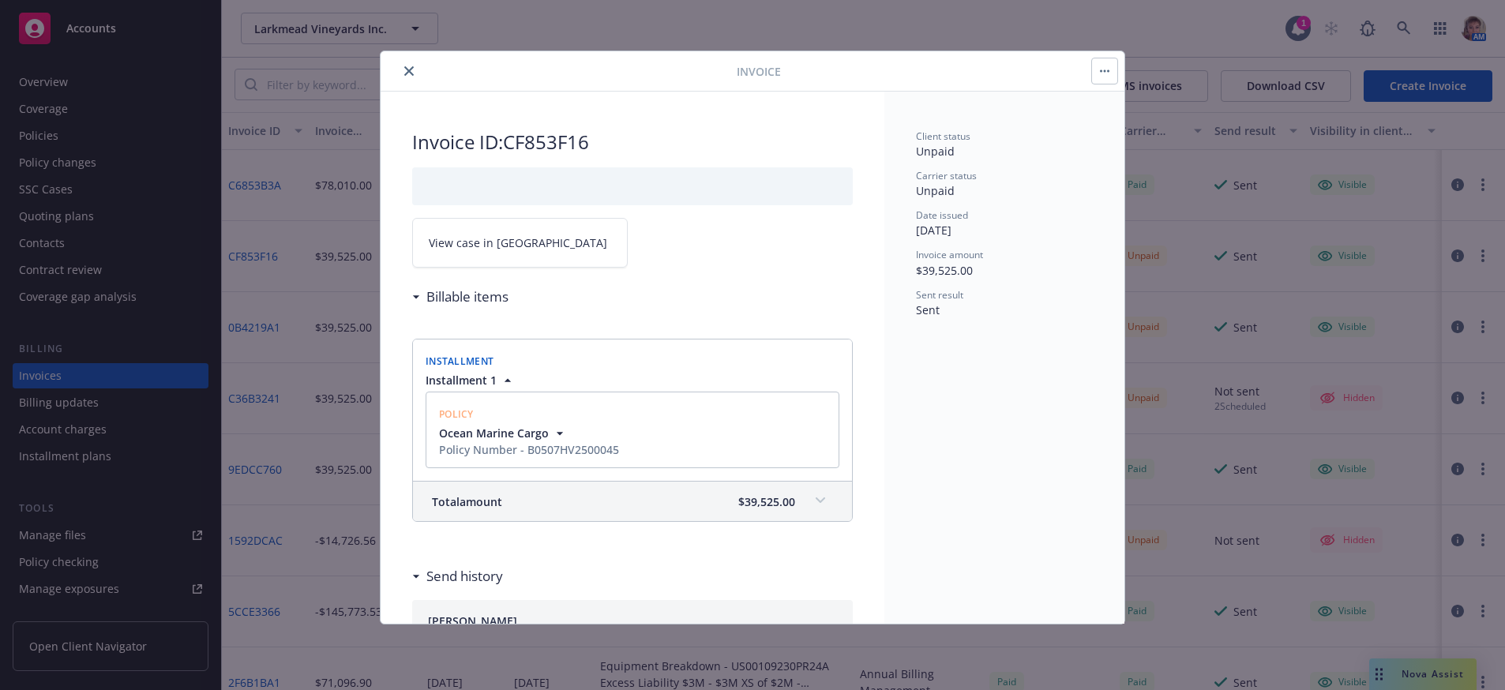 This screenshot has width=1505, height=690. What do you see at coordinates (942, 215) in the screenshot?
I see `span: Date issued` at bounding box center [942, 215].